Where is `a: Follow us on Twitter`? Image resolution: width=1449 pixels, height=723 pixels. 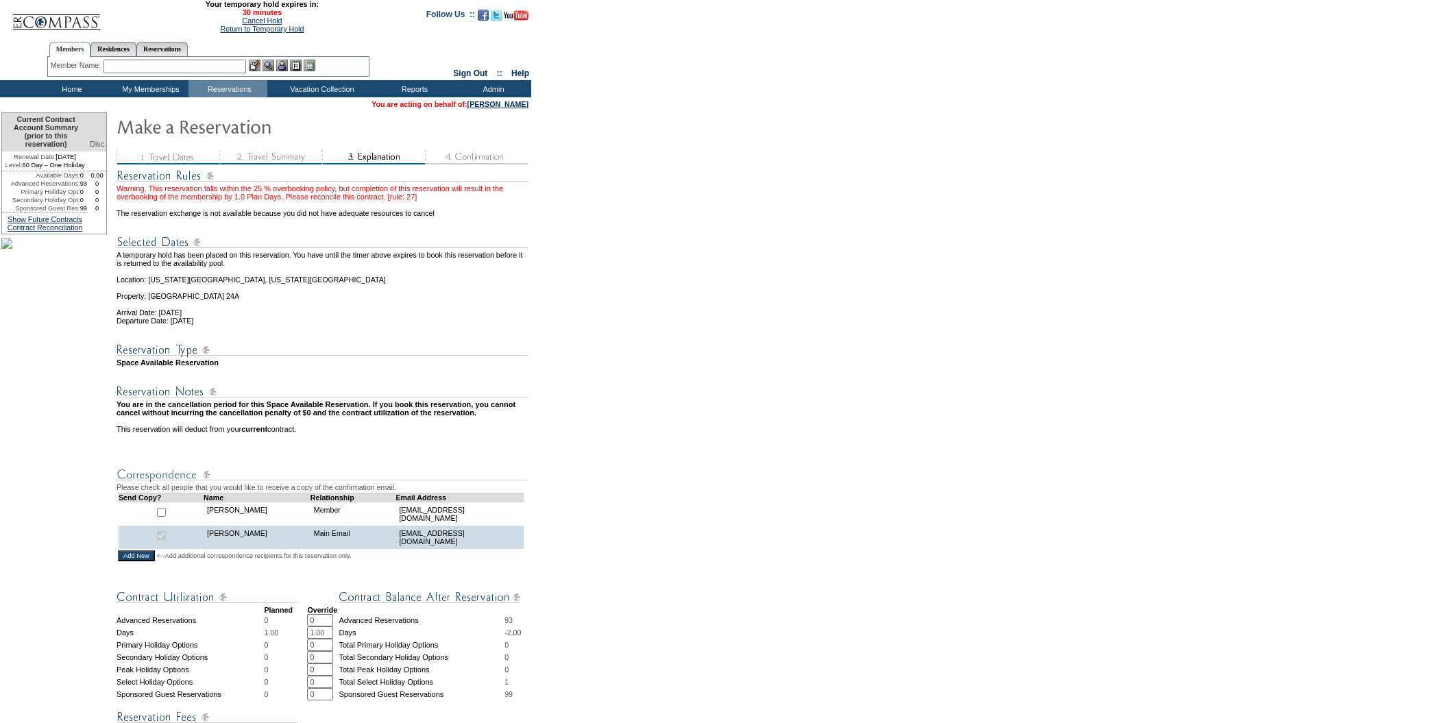
a: Follow us on Twitter is located at coordinates (496, 18).